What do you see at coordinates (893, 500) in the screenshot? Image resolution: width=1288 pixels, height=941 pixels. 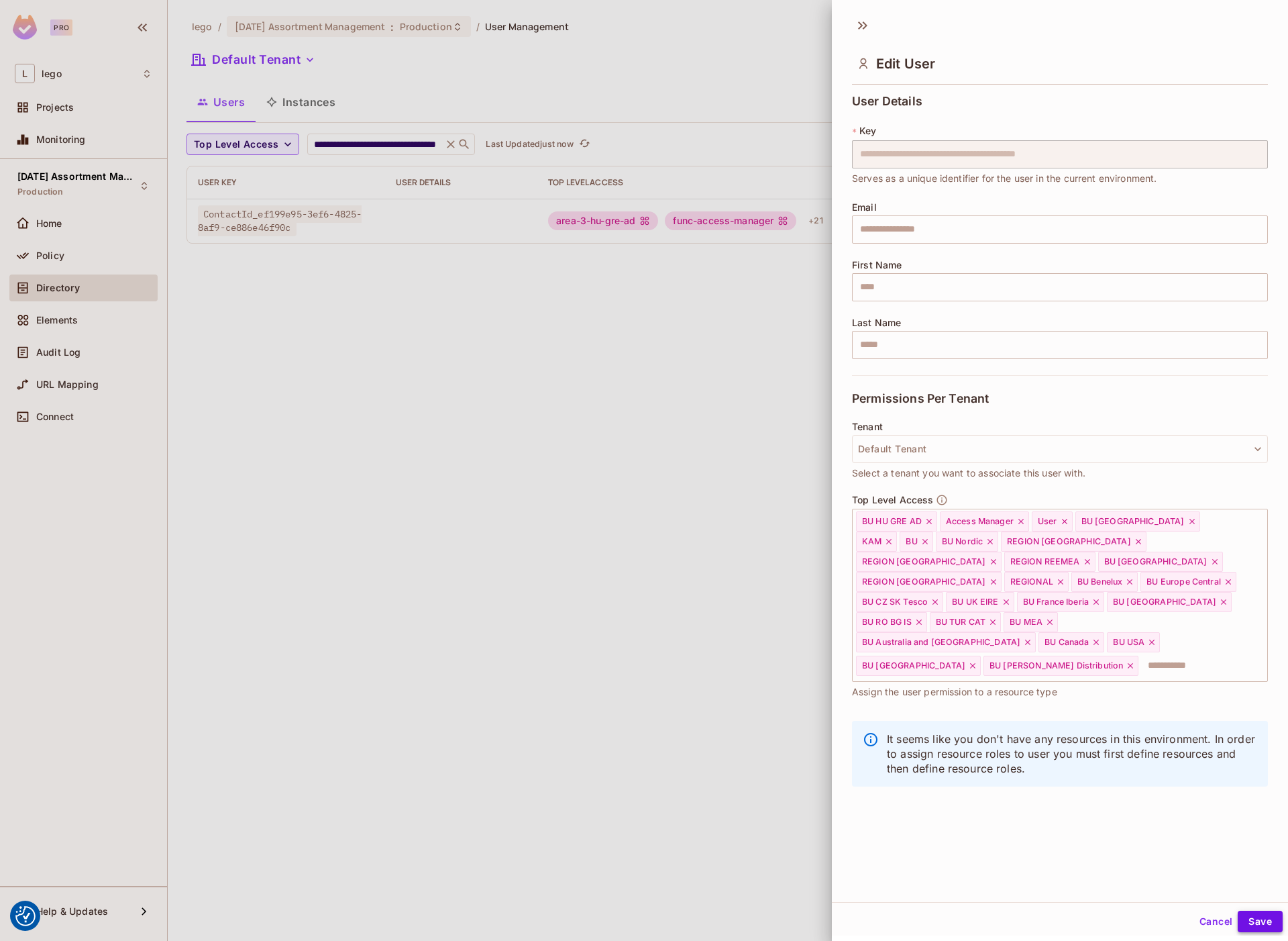 I see `span: Top Level Access` at bounding box center [893, 500].